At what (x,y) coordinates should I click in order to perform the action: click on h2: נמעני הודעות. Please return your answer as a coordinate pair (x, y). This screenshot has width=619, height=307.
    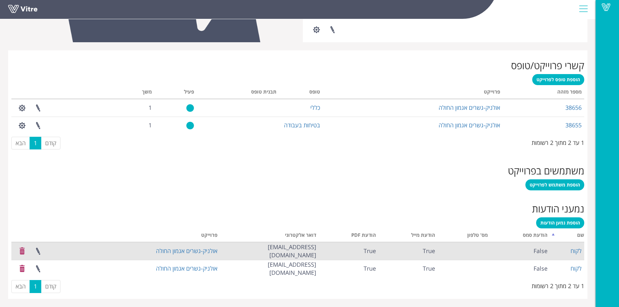
    Looking at the image, I should click on (298, 209).